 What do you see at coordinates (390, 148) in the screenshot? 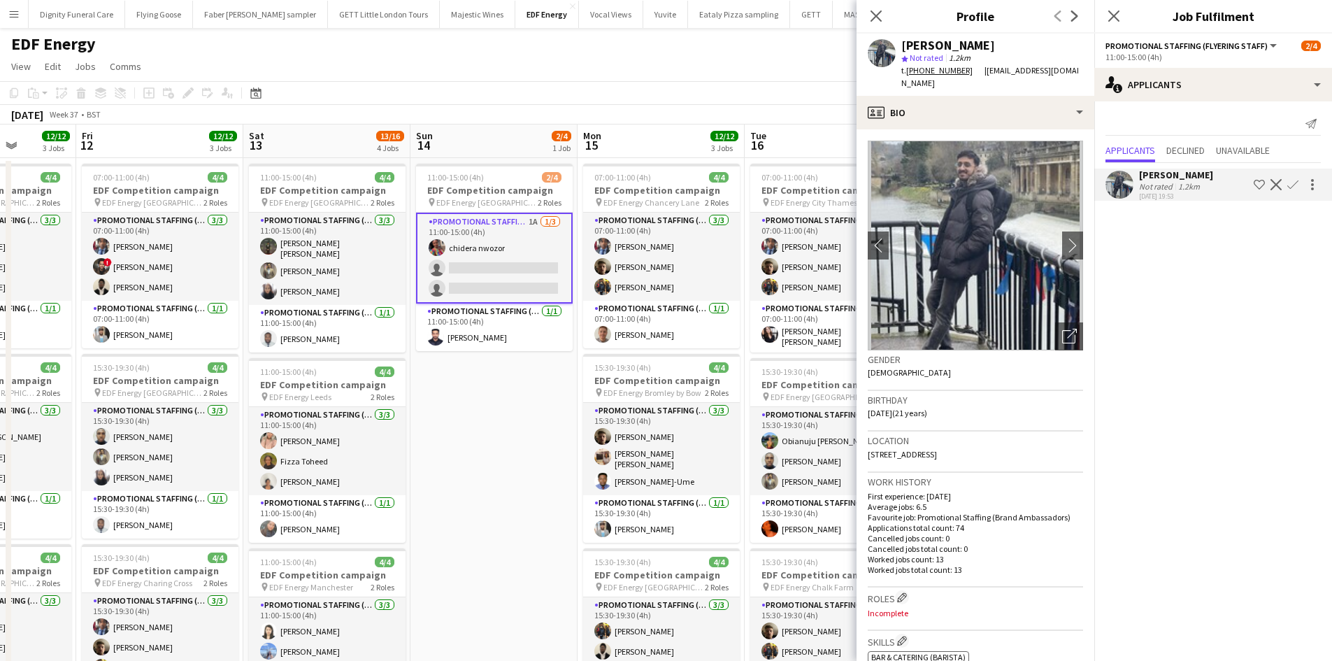
I see `div: 4 Jobs` at bounding box center [390, 148].